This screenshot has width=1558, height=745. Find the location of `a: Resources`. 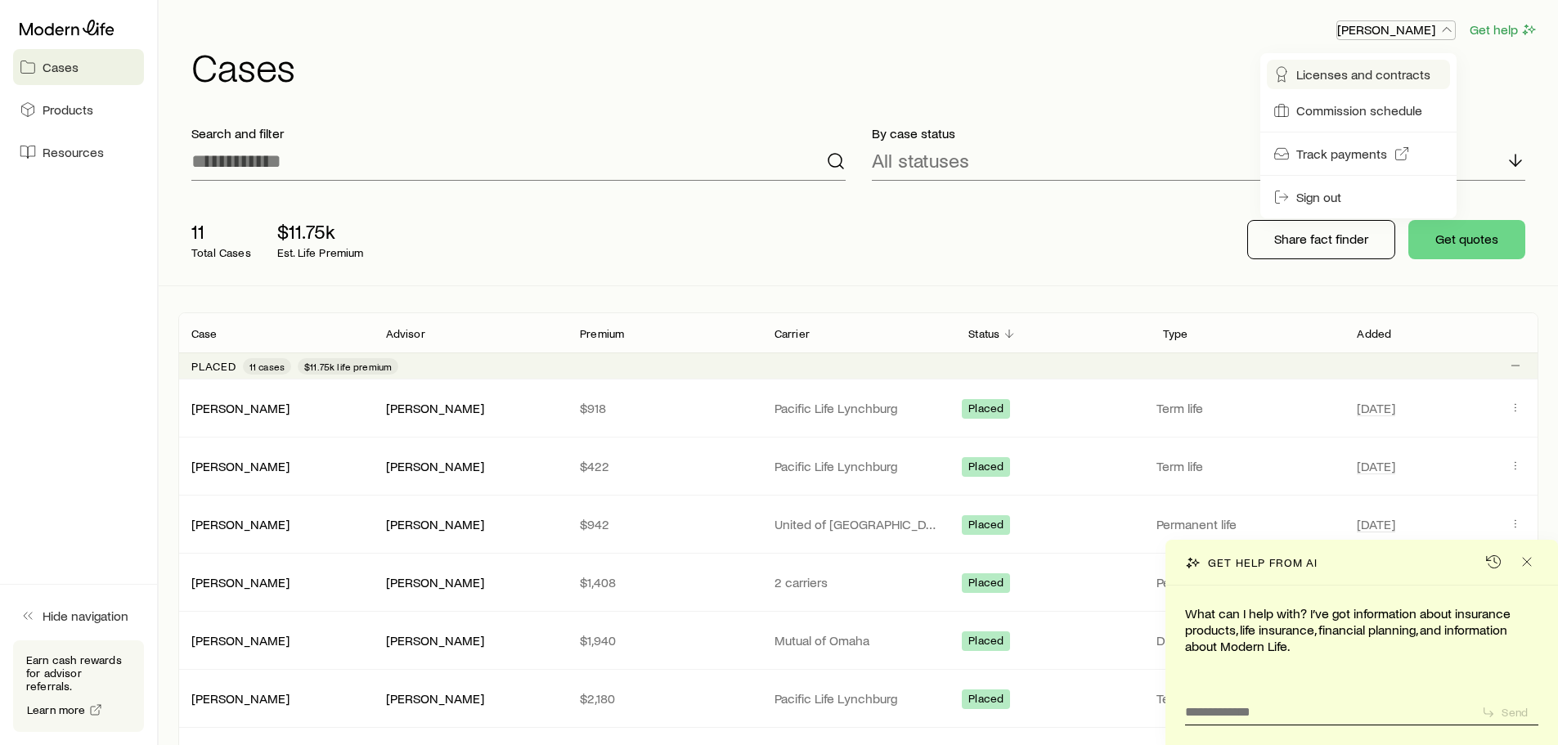

a: Resources is located at coordinates (79, 152).